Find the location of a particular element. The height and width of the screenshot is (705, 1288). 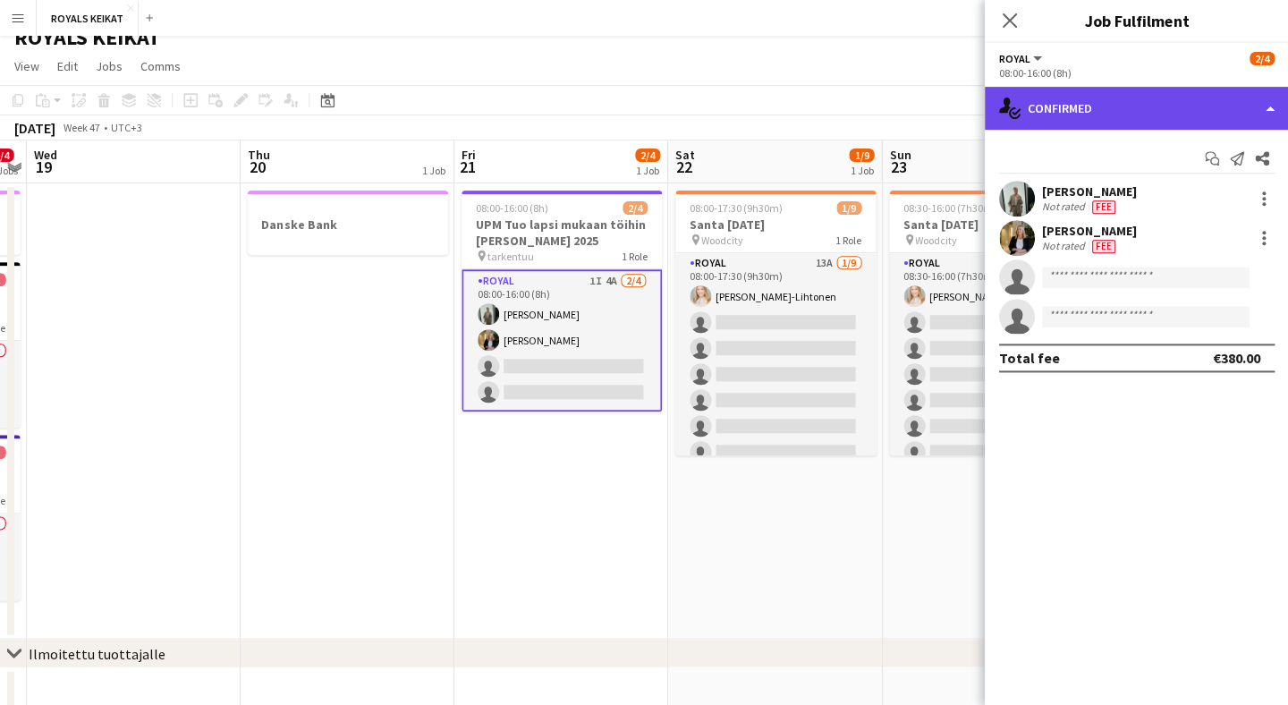

span: 08:00-16:00 (8h) is located at coordinates (512, 207).